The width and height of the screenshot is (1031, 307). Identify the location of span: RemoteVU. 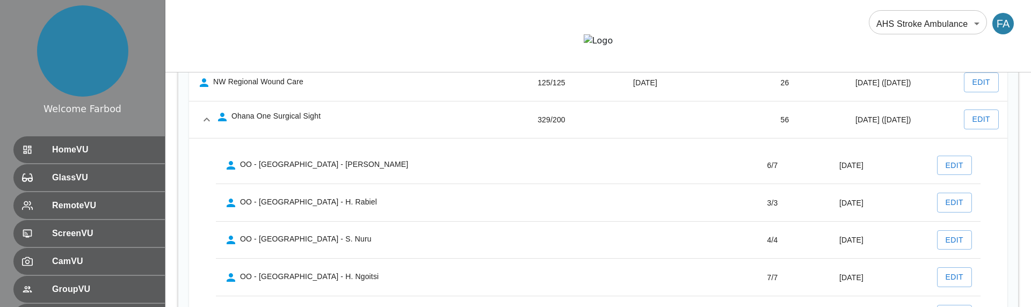
(104, 206).